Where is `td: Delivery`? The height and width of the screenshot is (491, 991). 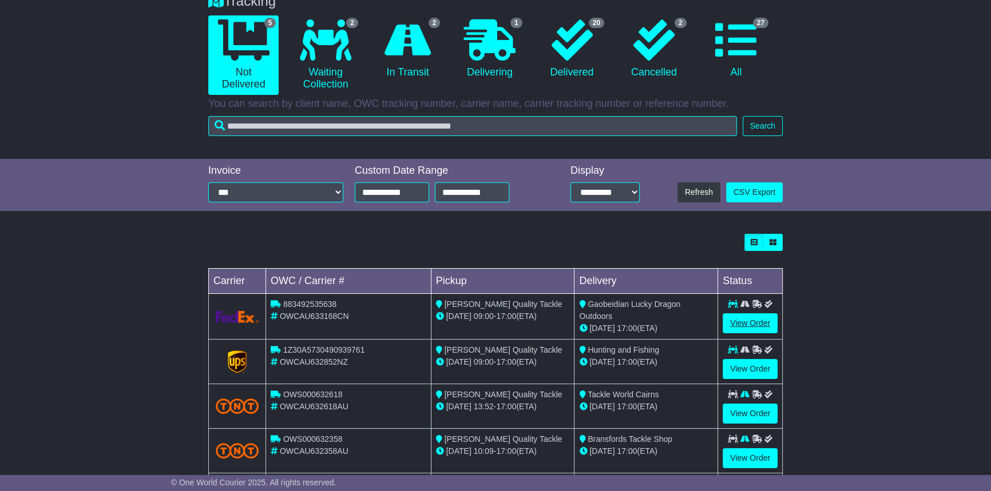
td: Delivery is located at coordinates (646, 281).